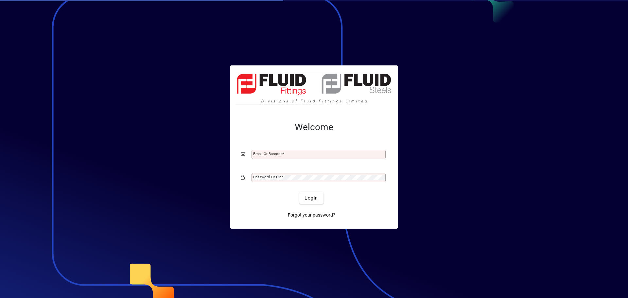 This screenshot has width=628, height=298. Describe the element at coordinates (268, 154) in the screenshot. I see `mat-label: Email or Barcode` at that location.